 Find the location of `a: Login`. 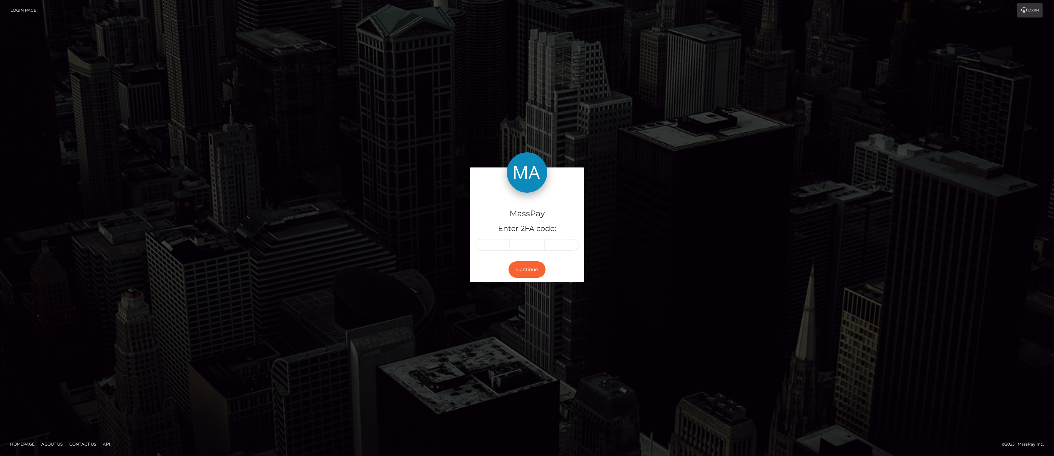

a: Login is located at coordinates (1029, 10).